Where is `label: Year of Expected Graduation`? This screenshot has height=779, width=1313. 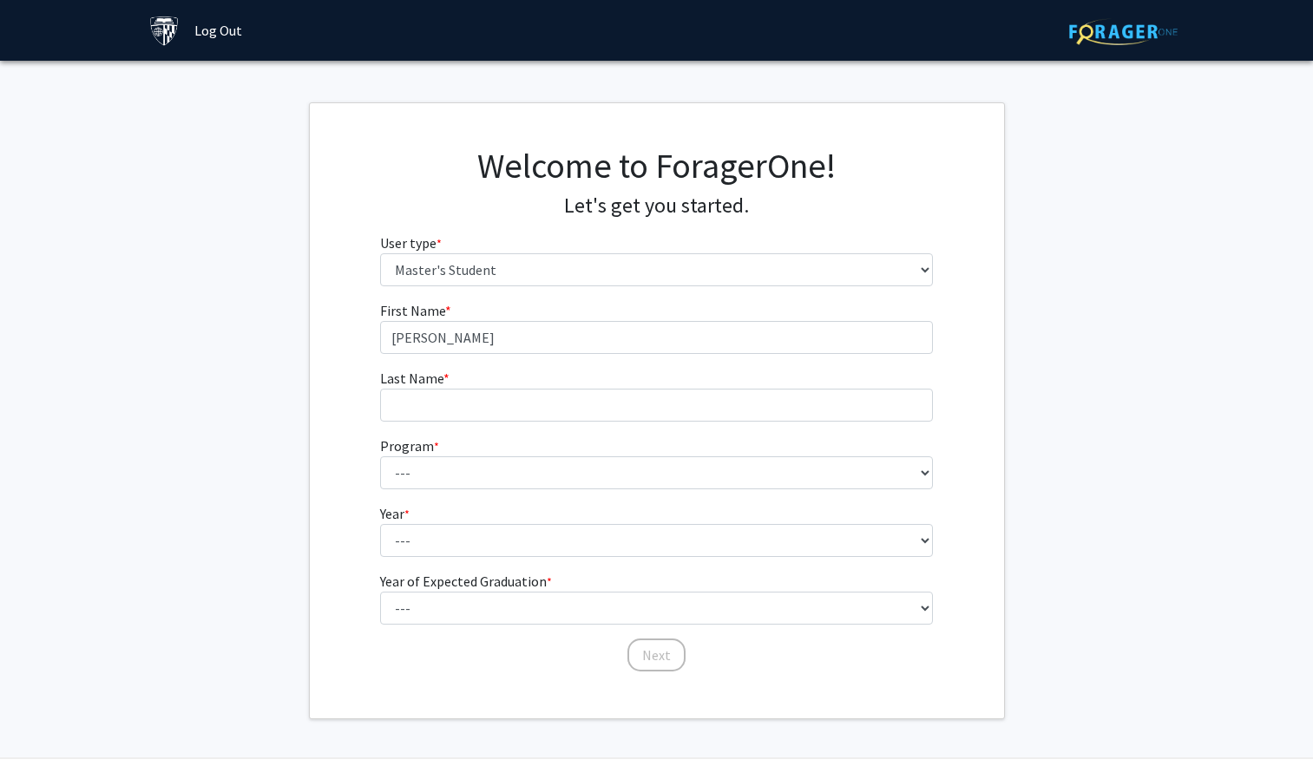
label: Year of Expected Graduation is located at coordinates (466, 582).